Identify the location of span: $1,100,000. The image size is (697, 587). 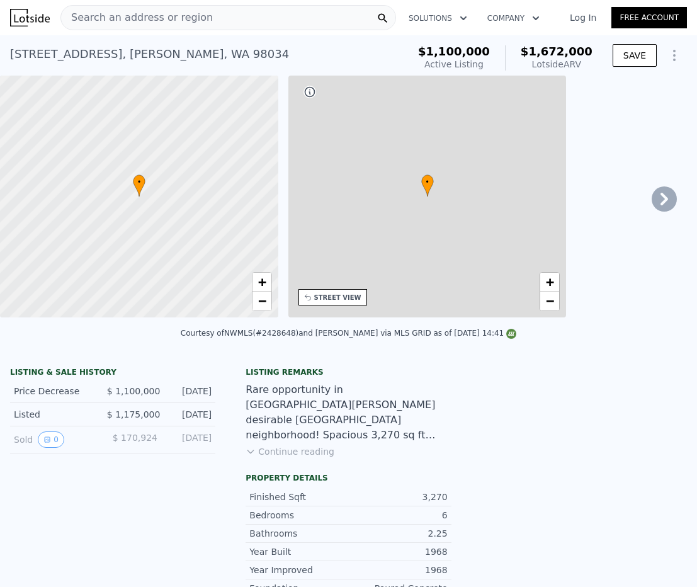
(454, 51).